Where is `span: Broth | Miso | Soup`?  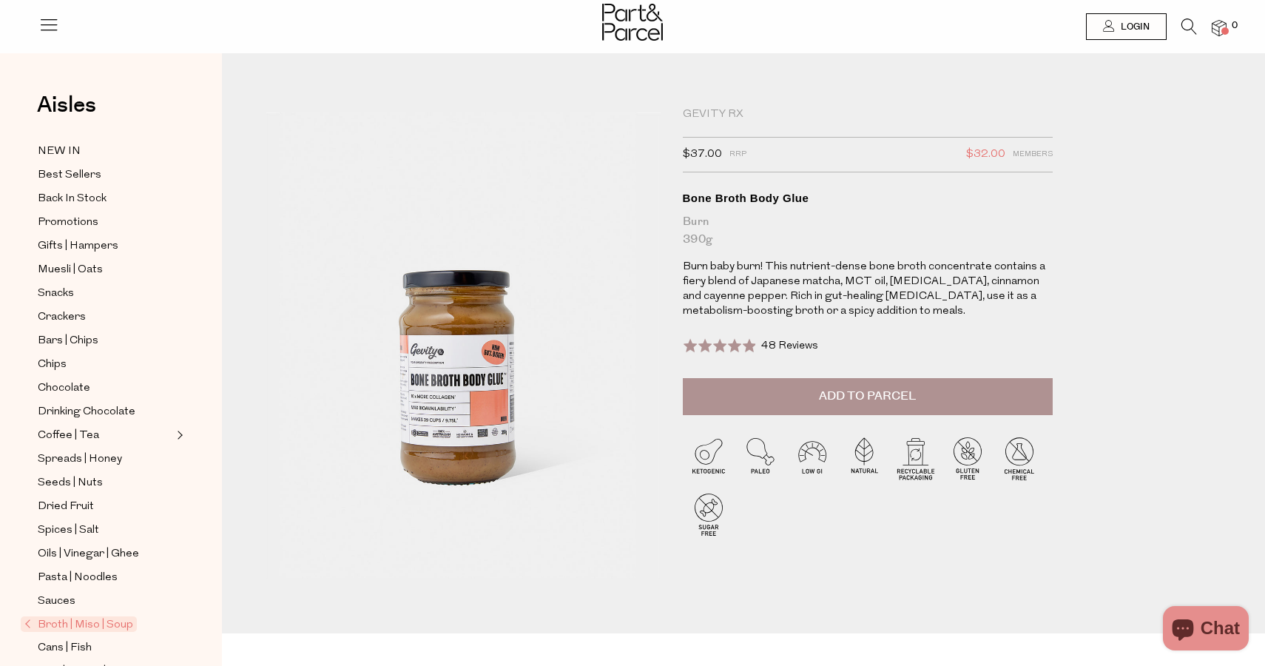
span: Broth | Miso | Soup is located at coordinates (78, 623).